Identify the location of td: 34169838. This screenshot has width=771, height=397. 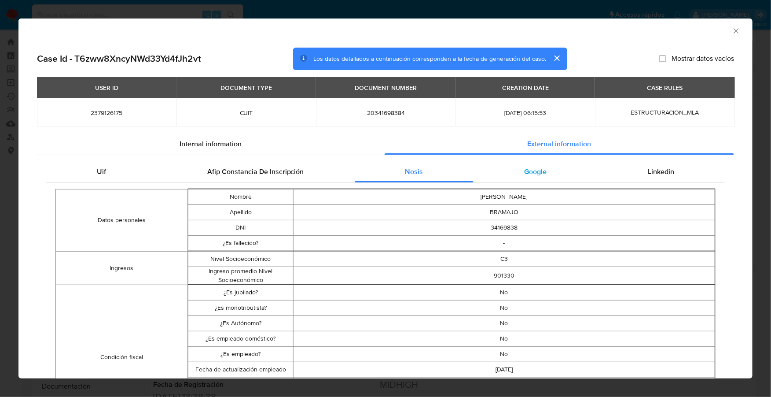
(505, 227).